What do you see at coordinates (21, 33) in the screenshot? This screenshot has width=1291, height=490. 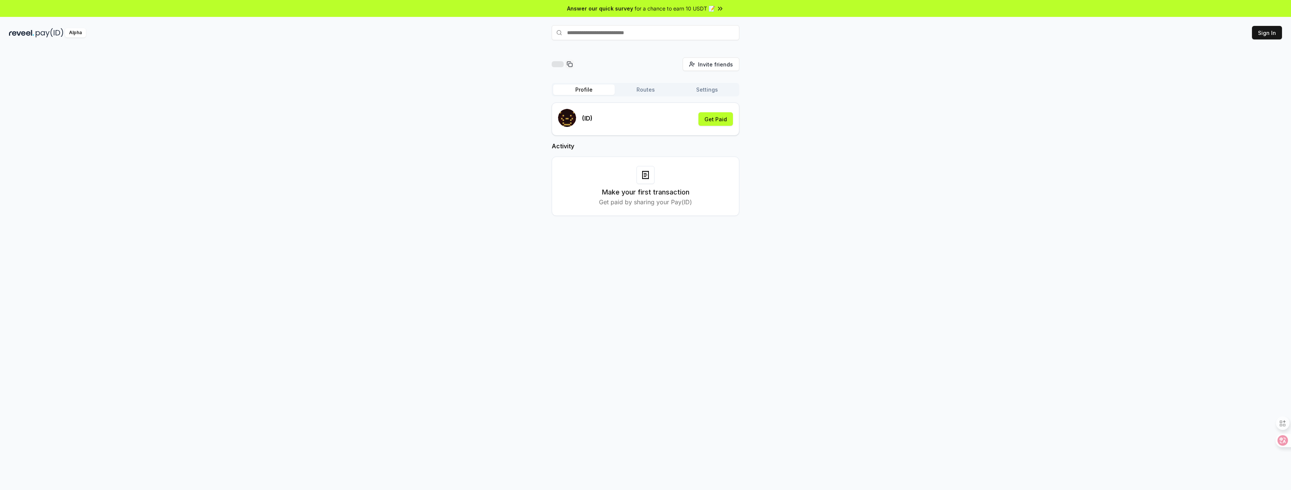 I see `img: reveel_dark` at bounding box center [21, 33].